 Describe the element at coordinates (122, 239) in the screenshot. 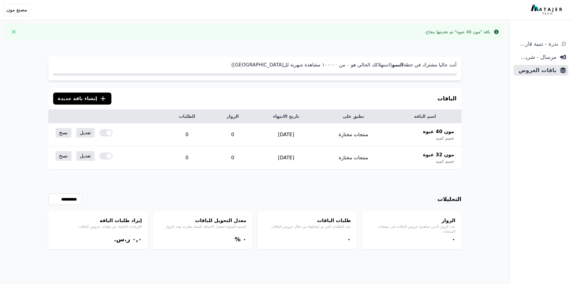

I see `span: ر.س.` at that location.